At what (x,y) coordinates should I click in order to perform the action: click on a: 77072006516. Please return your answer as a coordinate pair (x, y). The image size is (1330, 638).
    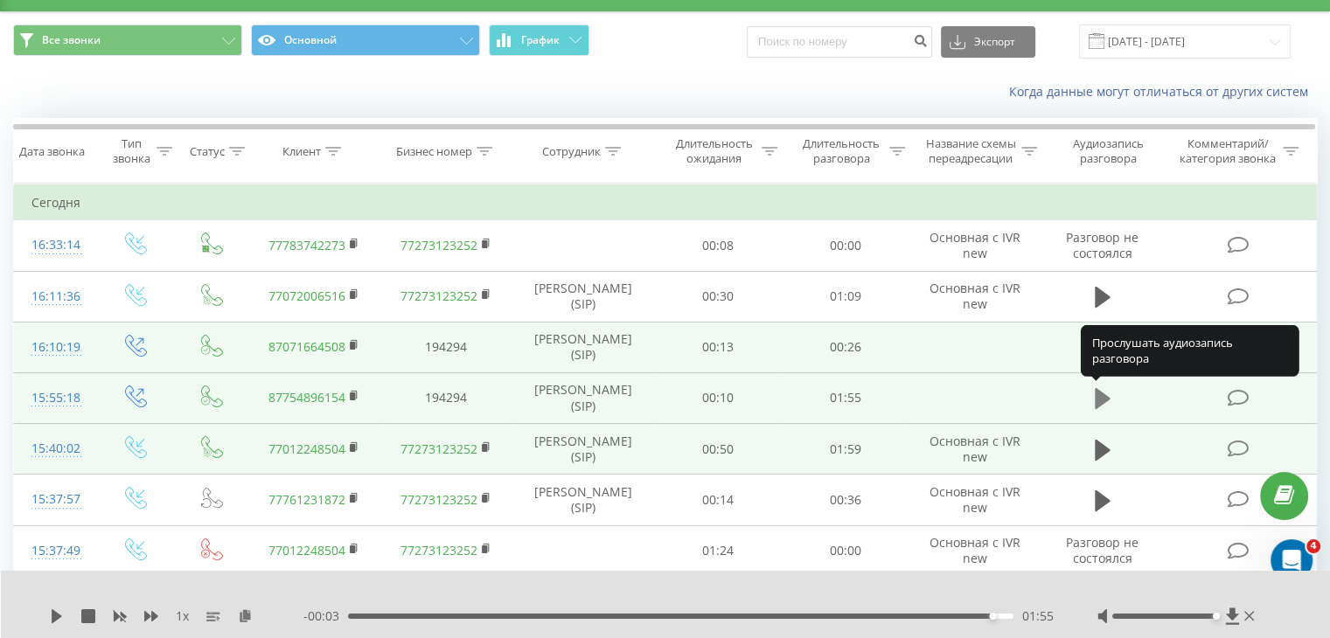
    Looking at the image, I should click on (307, 295).